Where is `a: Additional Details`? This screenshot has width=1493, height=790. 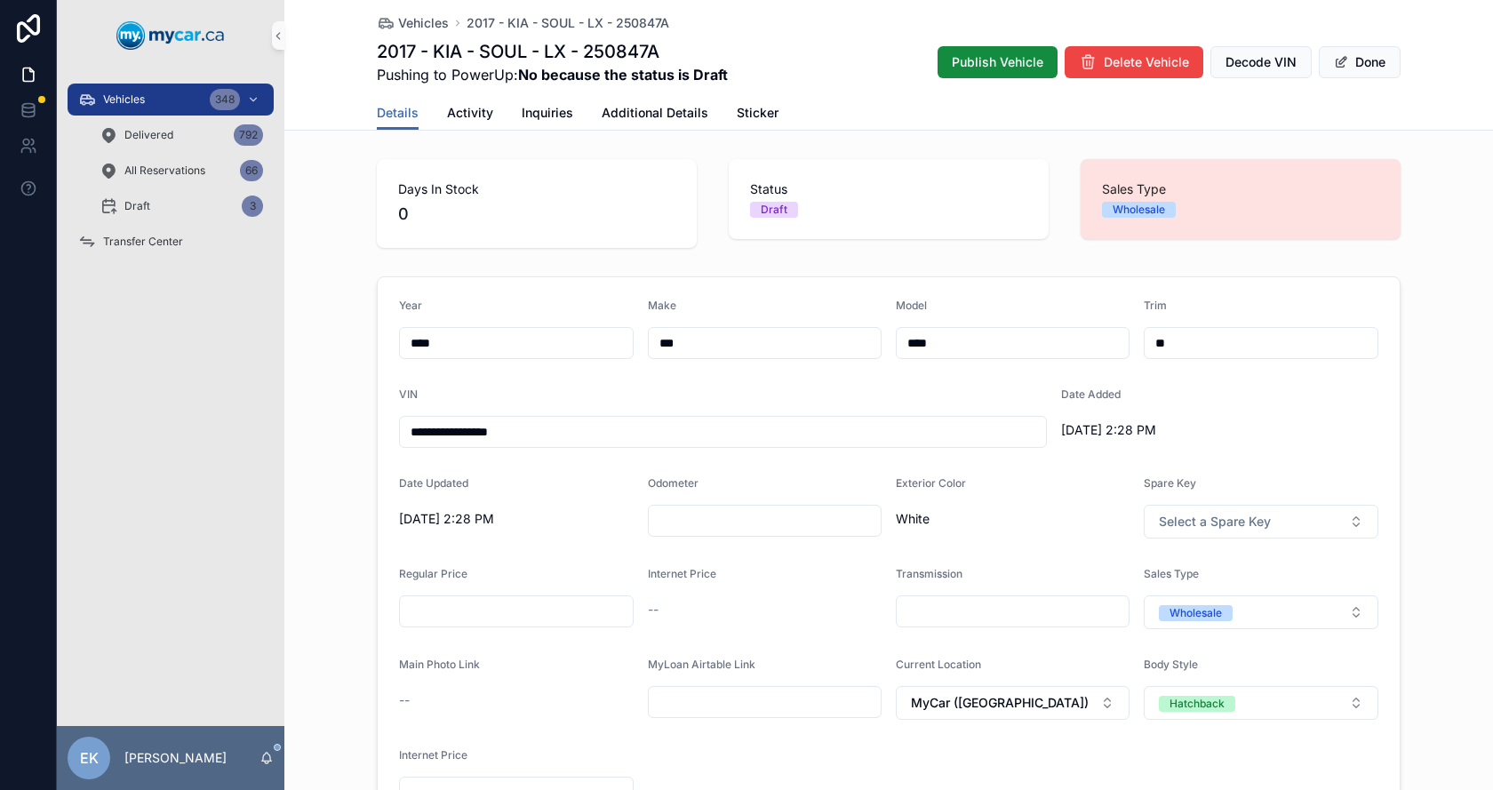
a: Additional Details is located at coordinates (655, 115).